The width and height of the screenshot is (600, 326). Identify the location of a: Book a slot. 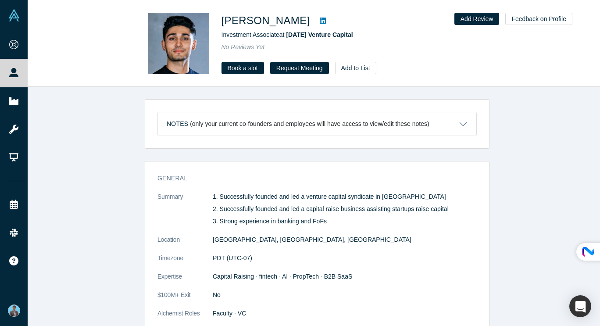
(243, 68).